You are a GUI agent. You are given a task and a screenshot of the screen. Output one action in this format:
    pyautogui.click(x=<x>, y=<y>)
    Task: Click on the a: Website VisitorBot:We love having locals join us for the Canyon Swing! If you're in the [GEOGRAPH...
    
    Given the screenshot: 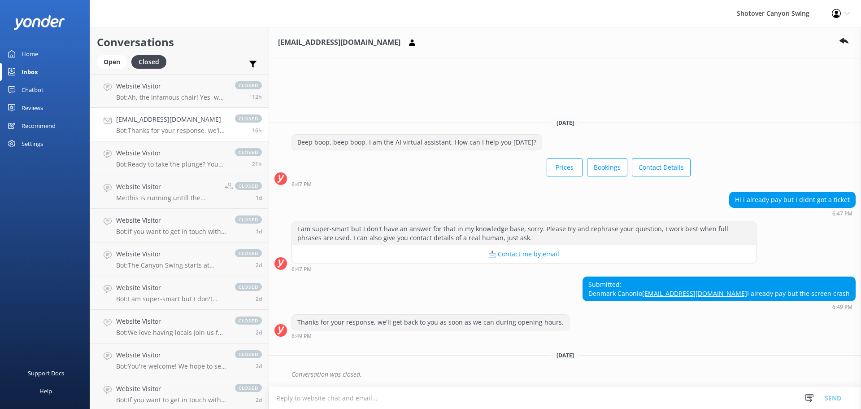 What is the action you would take?
    pyautogui.click(x=179, y=326)
    